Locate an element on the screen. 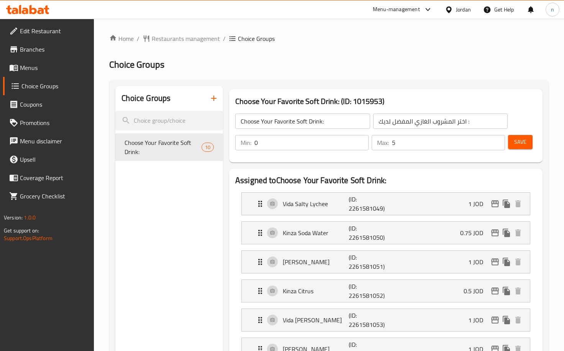 This screenshot has height=351, width=564. a: Restaurants management is located at coordinates (181, 39).